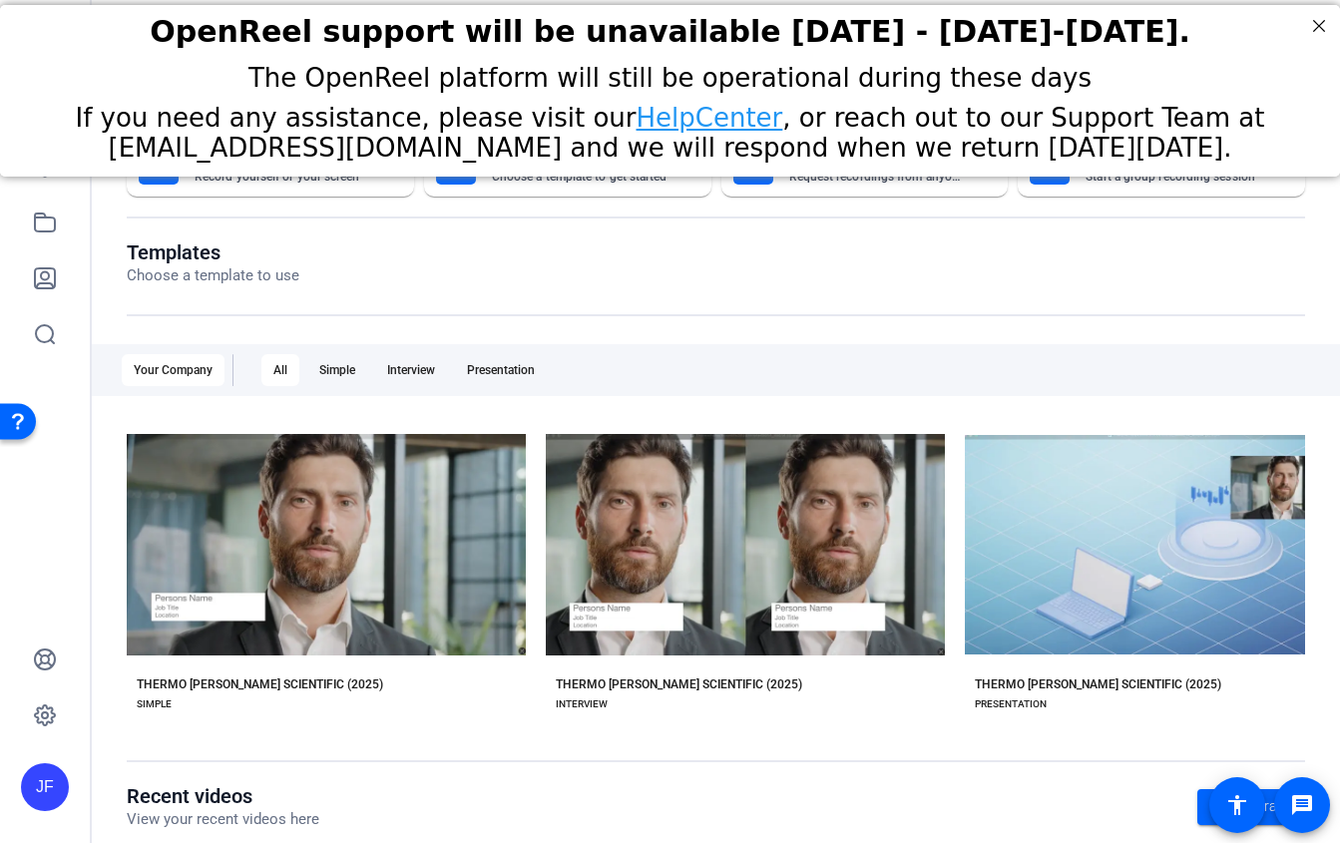  Describe the element at coordinates (1237, 805) in the screenshot. I see `mat-icon: accessibility` at that location.